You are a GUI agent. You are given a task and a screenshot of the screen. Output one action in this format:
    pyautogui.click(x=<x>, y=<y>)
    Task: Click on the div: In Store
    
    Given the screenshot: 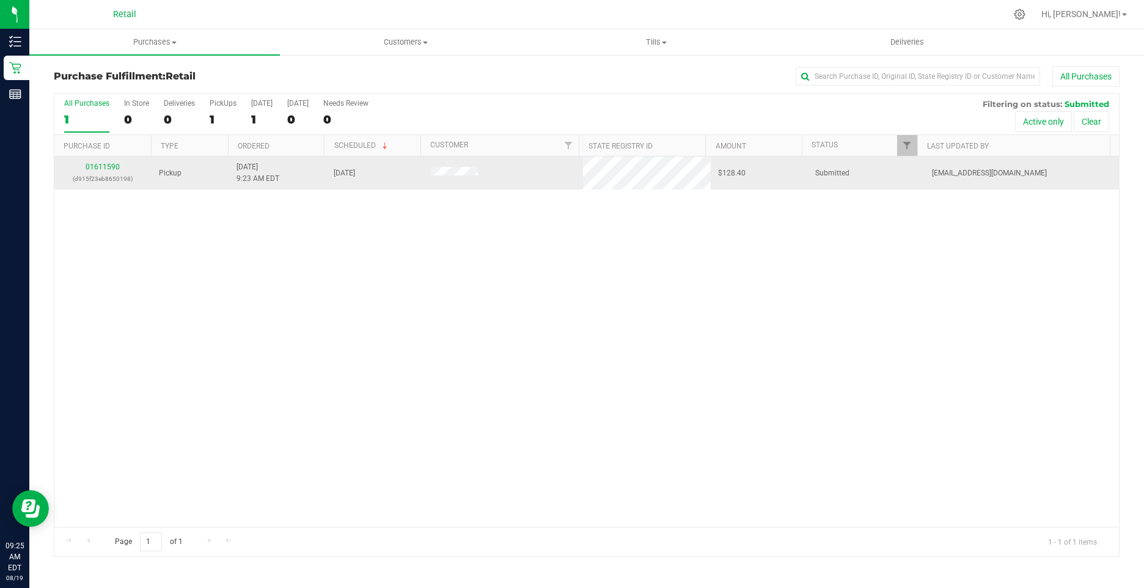 What is the action you would take?
    pyautogui.click(x=136, y=103)
    